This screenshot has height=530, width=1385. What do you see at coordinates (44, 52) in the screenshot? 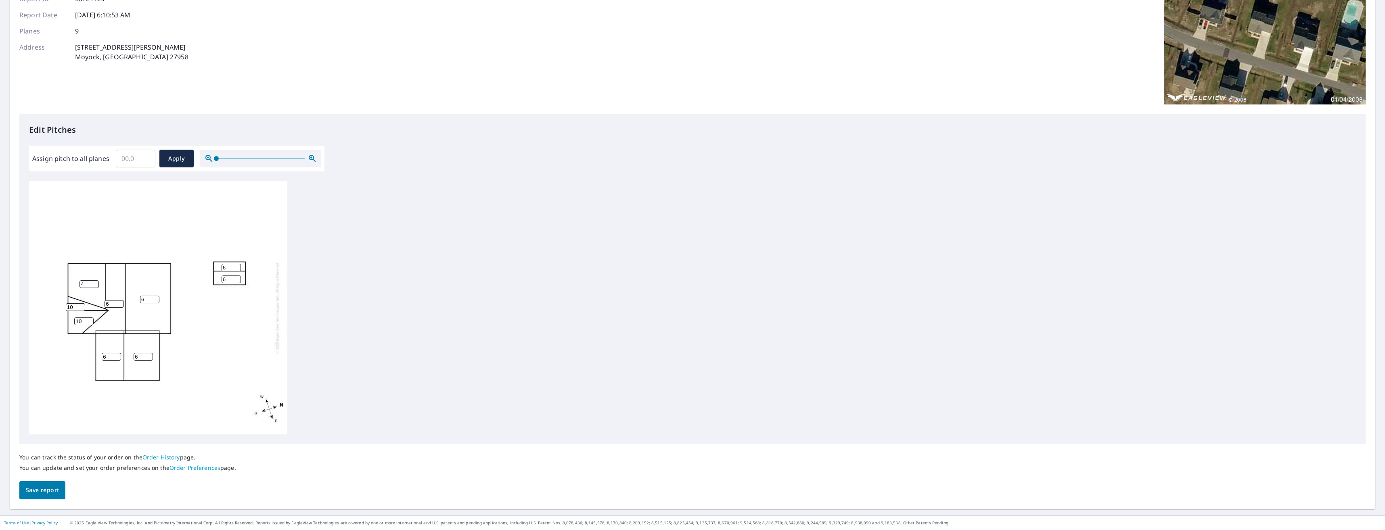
I see `p: Address` at bounding box center [44, 52].